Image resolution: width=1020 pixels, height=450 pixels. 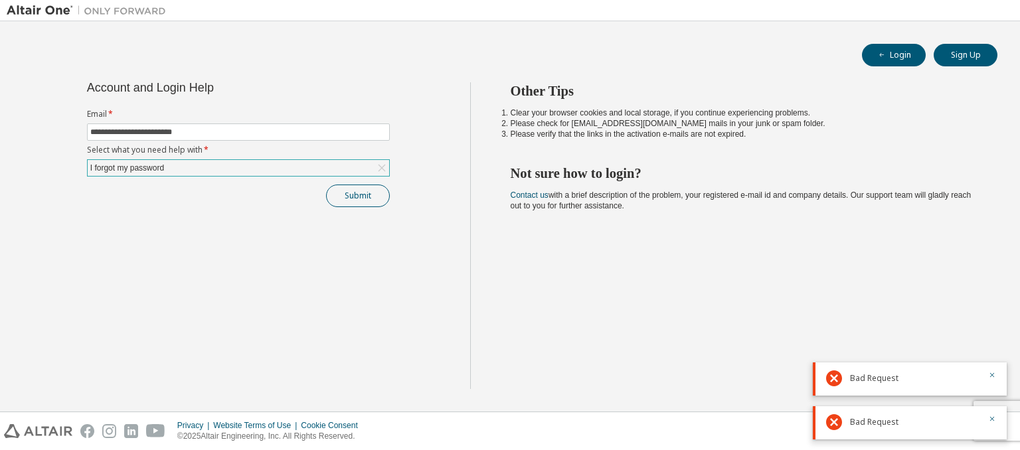 What do you see at coordinates (743, 134) in the screenshot?
I see `li: Please verify that the links in the activation e-mails are not expired.` at bounding box center [743, 134].